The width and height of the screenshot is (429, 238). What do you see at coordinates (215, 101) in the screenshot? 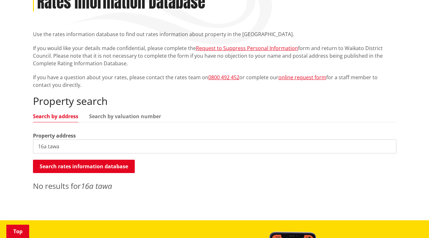
I see `h2: Property search` at bounding box center [215, 101].